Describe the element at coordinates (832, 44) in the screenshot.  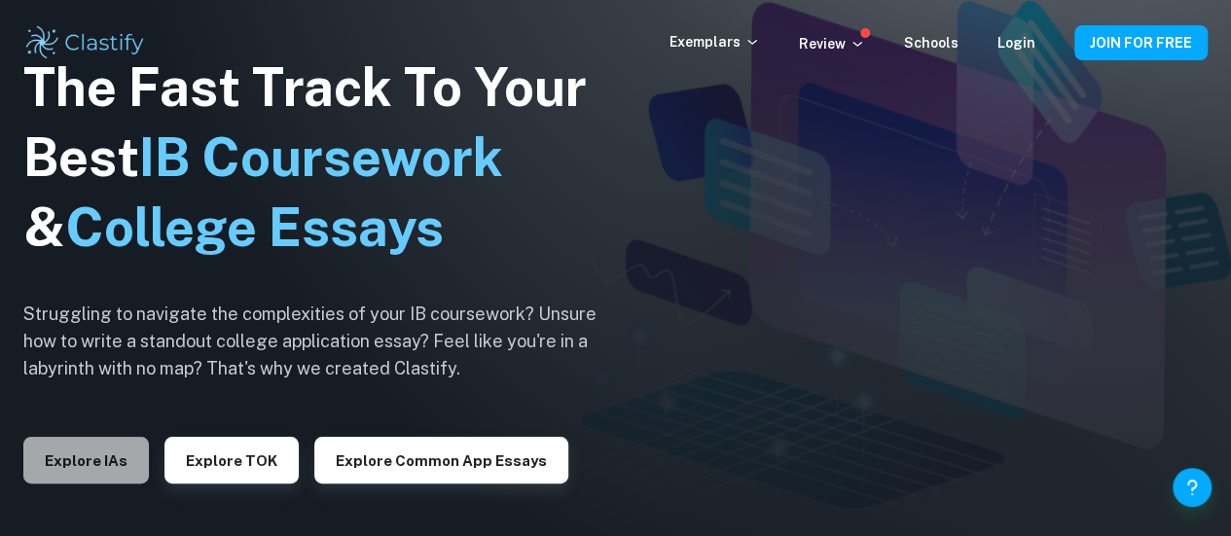
I see `p: Review` at that location.